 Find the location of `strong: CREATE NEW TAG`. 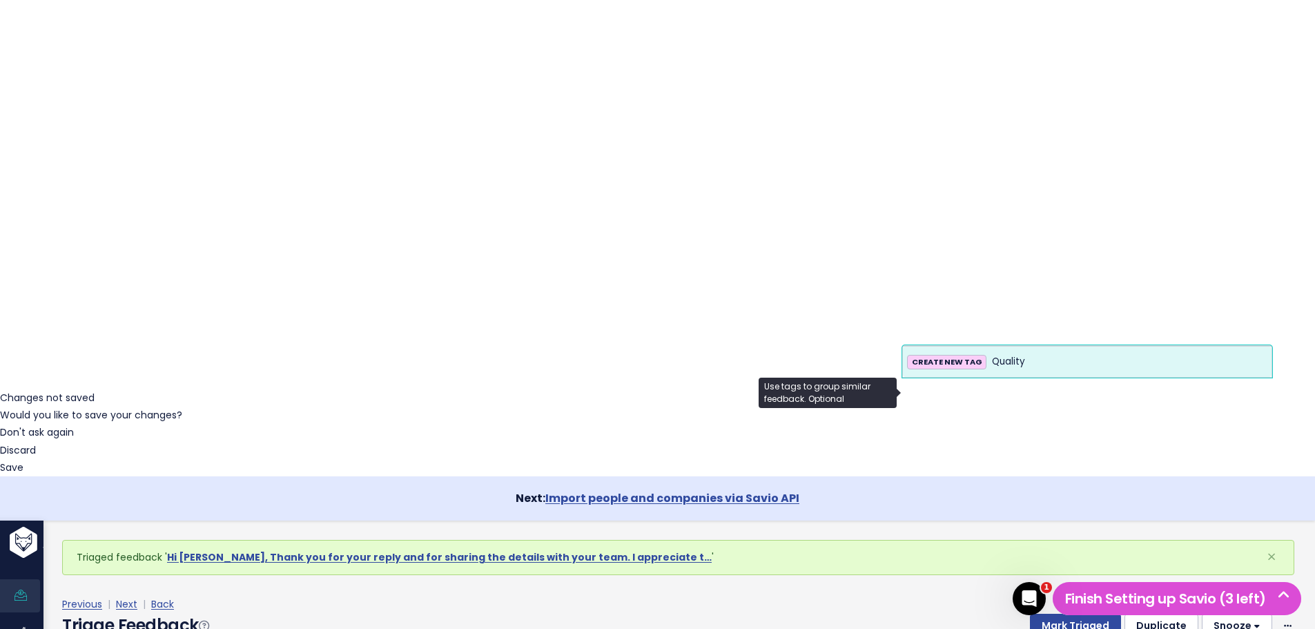

strong: CREATE NEW TAG is located at coordinates (947, 362).